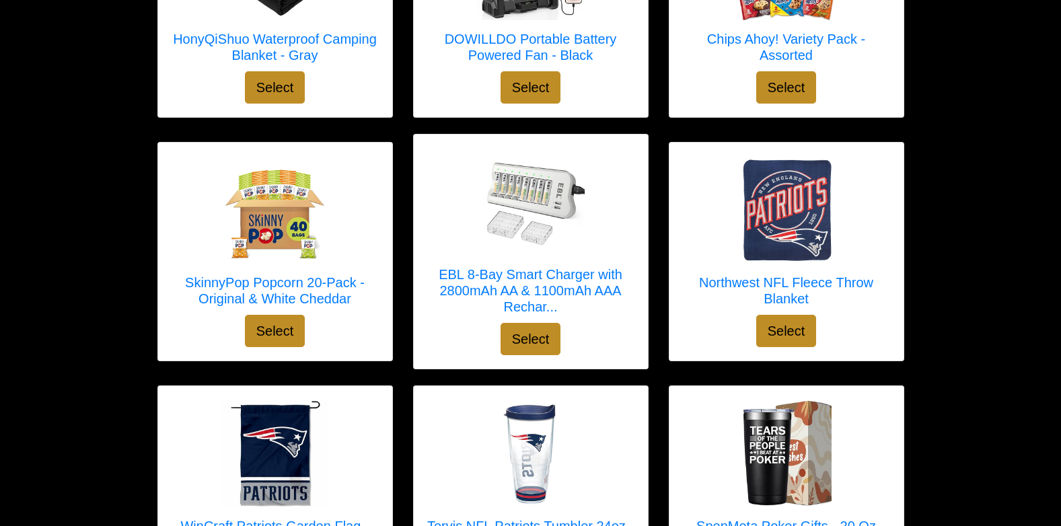 This screenshot has height=526, width=1061. I want to click on img: SkinnyPop Popcorn 20-Pack - Original & White Cheddar, so click(275, 210).